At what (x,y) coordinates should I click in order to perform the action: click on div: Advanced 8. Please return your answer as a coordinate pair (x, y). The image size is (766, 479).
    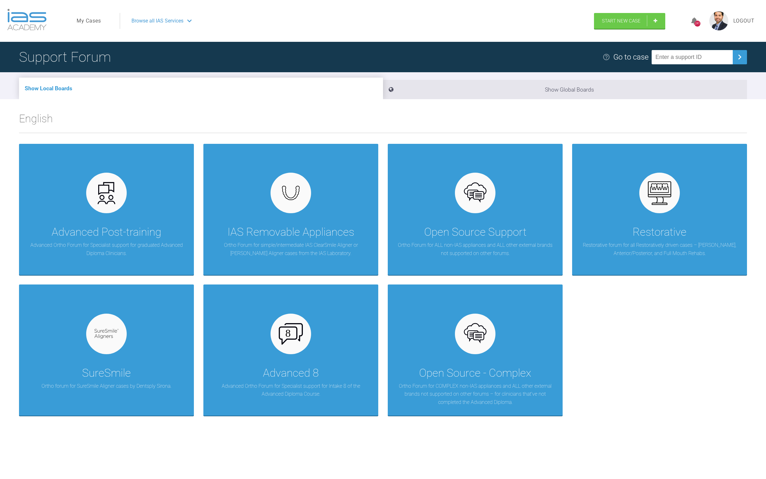
    Looking at the image, I should click on (291, 373).